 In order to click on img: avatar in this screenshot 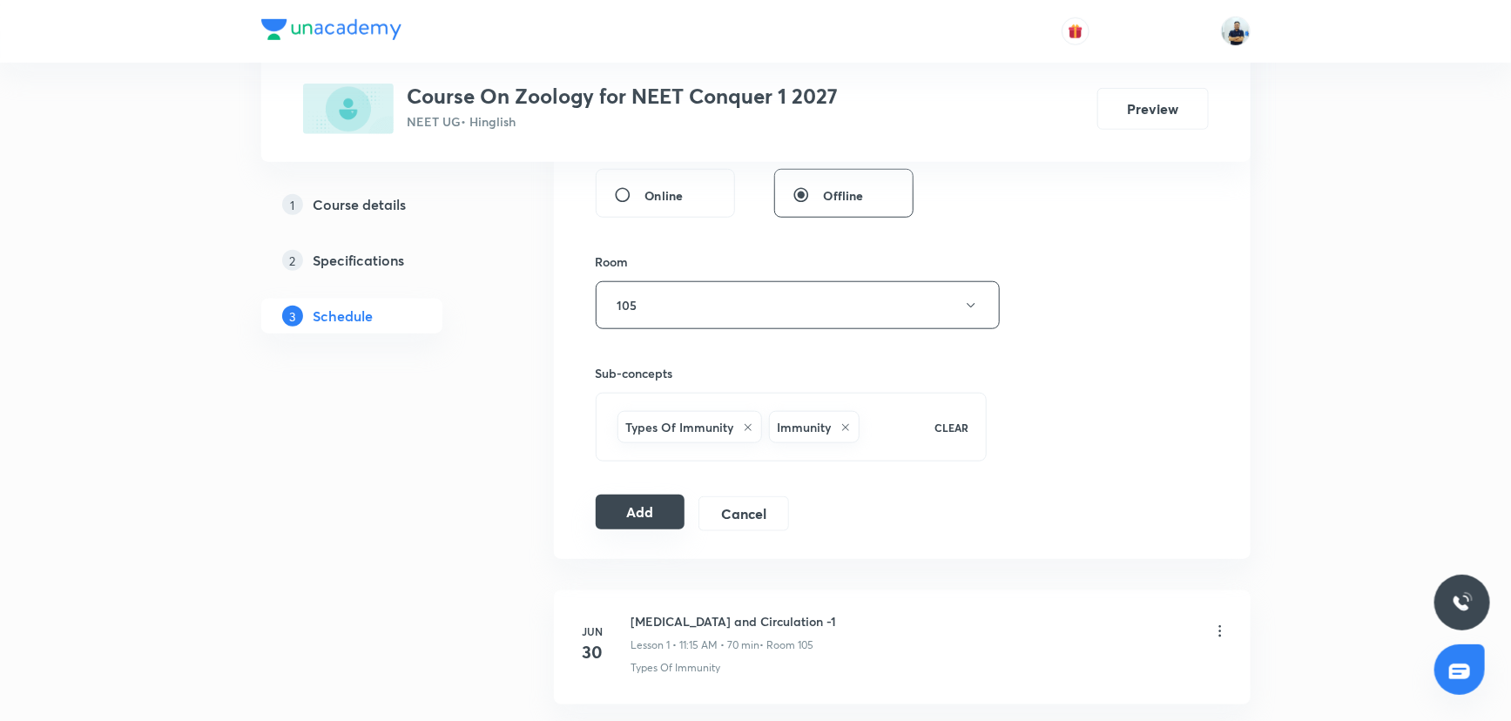, I will do `click(1075, 31)`.